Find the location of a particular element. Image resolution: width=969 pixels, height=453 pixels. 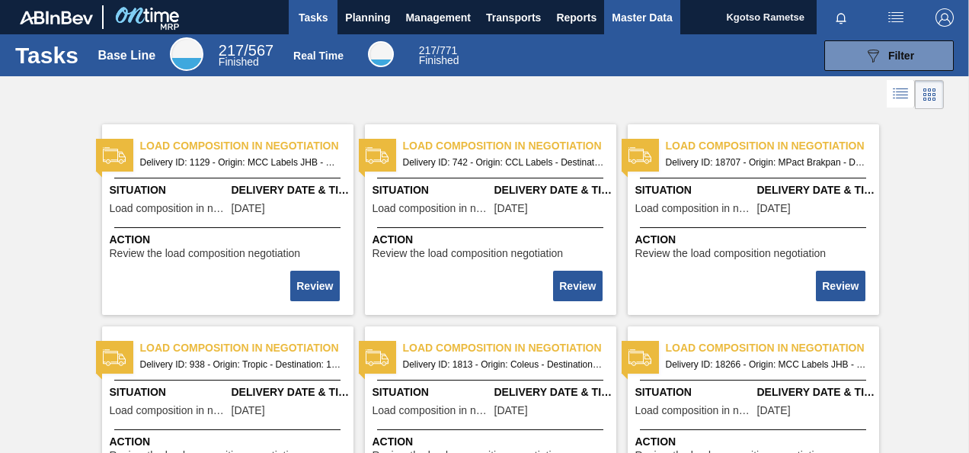

span: Planning is located at coordinates (367, 18).